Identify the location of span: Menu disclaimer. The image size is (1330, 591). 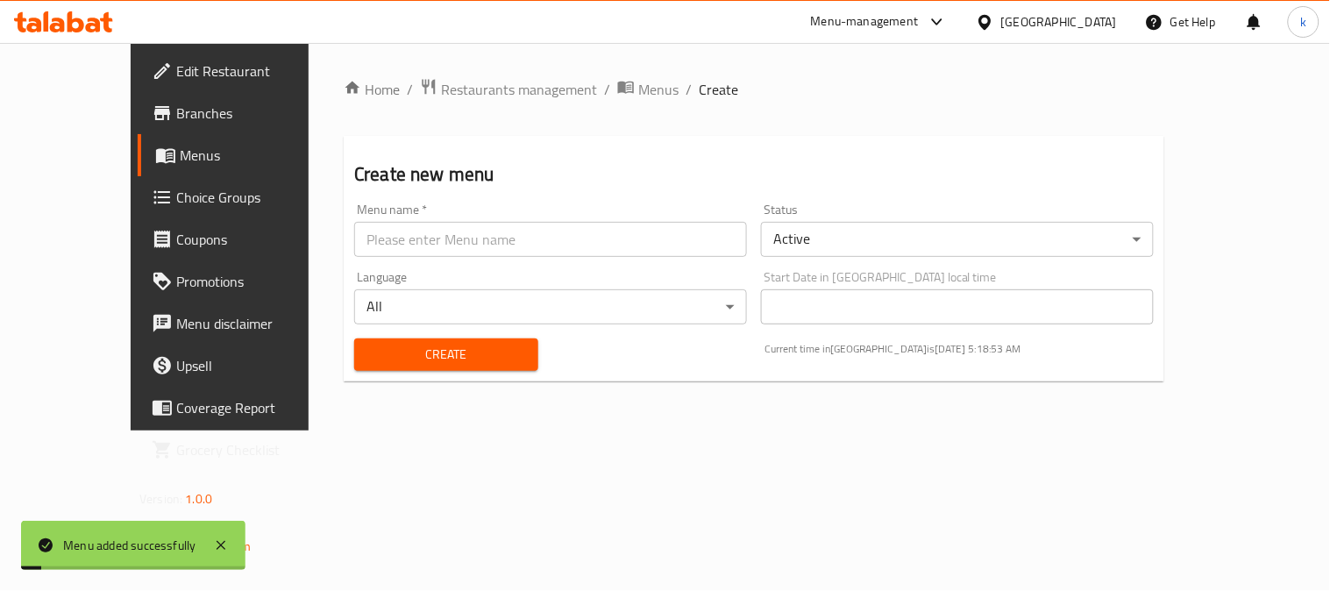
(257, 323).